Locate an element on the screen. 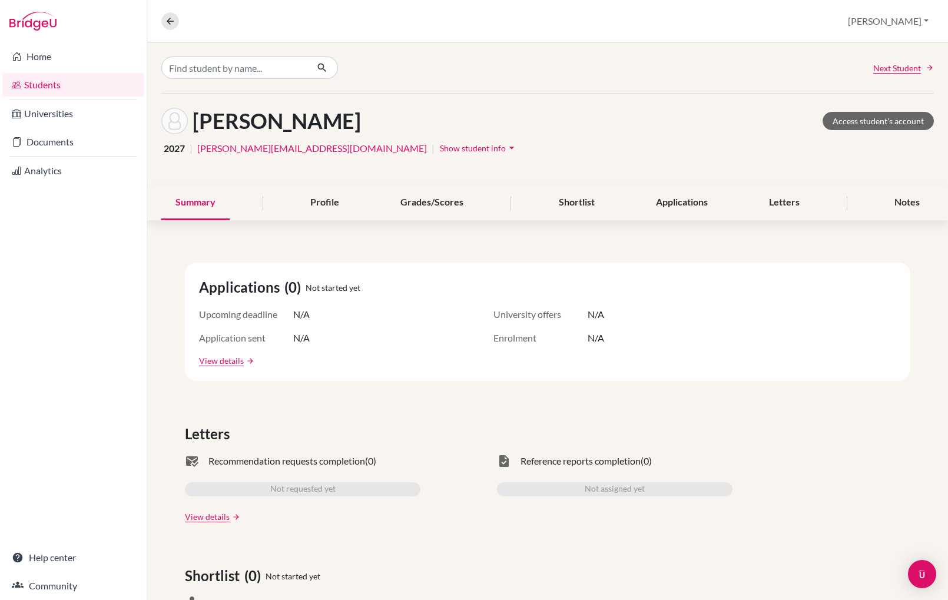  span: Not requested yet is located at coordinates (303, 489).